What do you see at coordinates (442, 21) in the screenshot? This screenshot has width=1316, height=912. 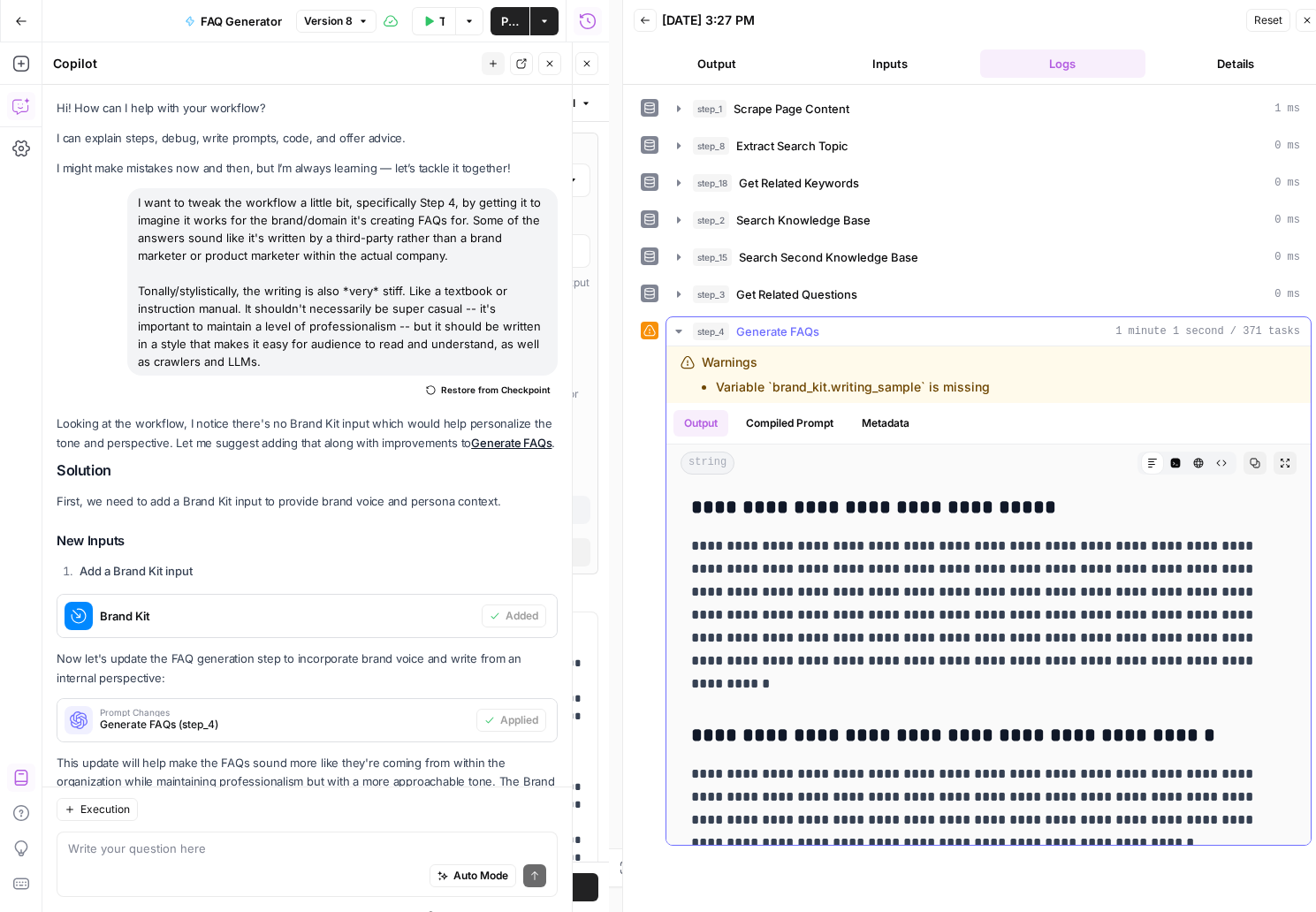 I see `span: Test Workflow` at bounding box center [442, 21].